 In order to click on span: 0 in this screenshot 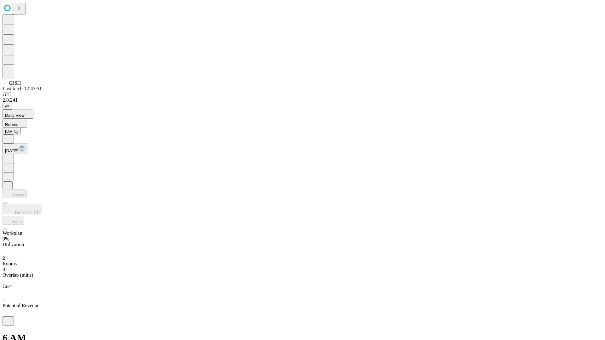, I will do `click(4, 269)`.